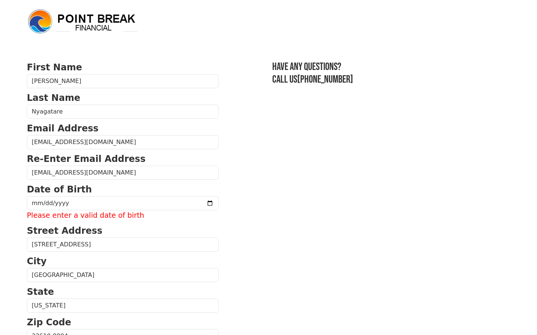 Image resolution: width=537 pixels, height=335 pixels. What do you see at coordinates (37, 262) in the screenshot?
I see `strong: City` at bounding box center [37, 262].